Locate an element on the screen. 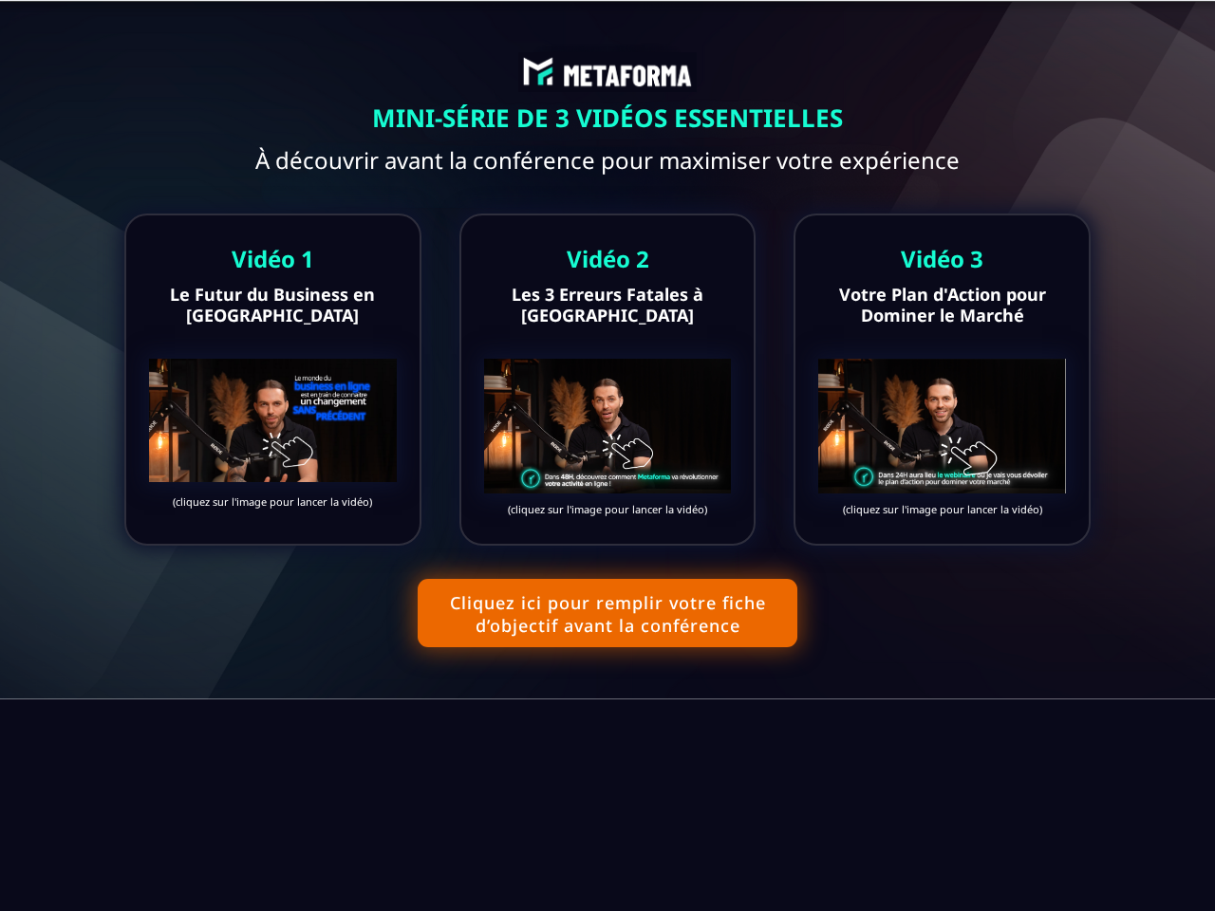 This screenshot has height=911, width=1215. img: 73d6f8100832b9411ea3909e901d54fd_Capture_d%E2%80%99e%CC%81cran_2024-12-13_a%CC%80_18.11.42.png is located at coordinates (272, 421).